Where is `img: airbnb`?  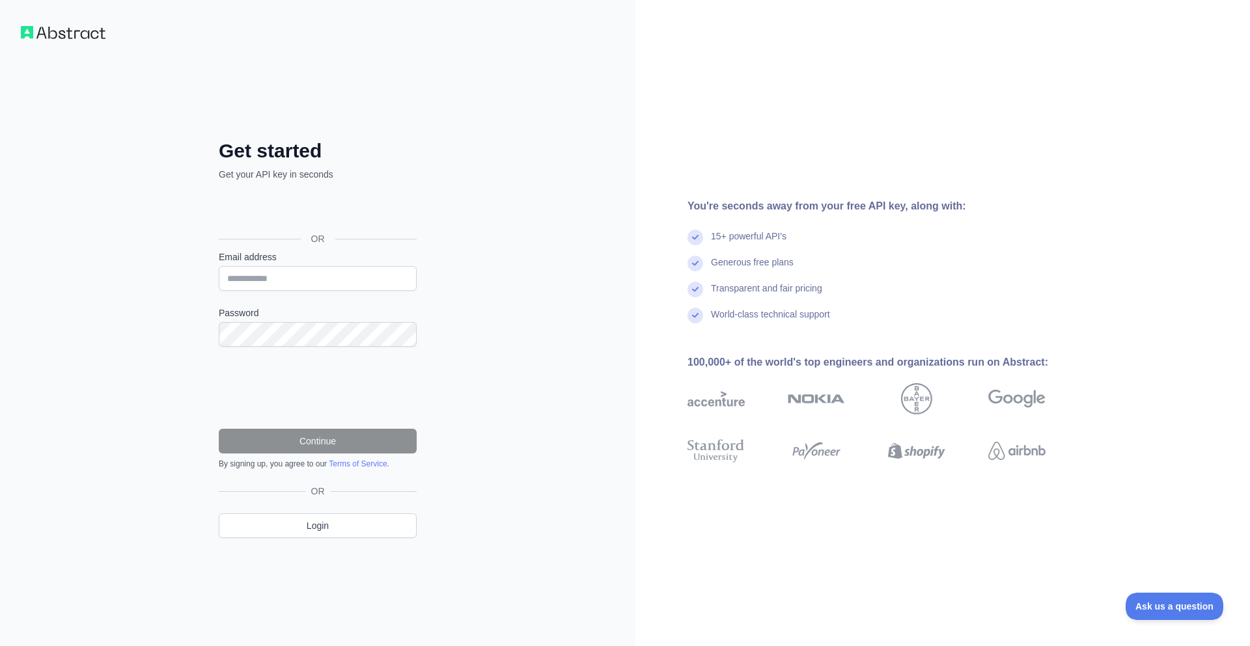
img: airbnb is located at coordinates (1017, 451).